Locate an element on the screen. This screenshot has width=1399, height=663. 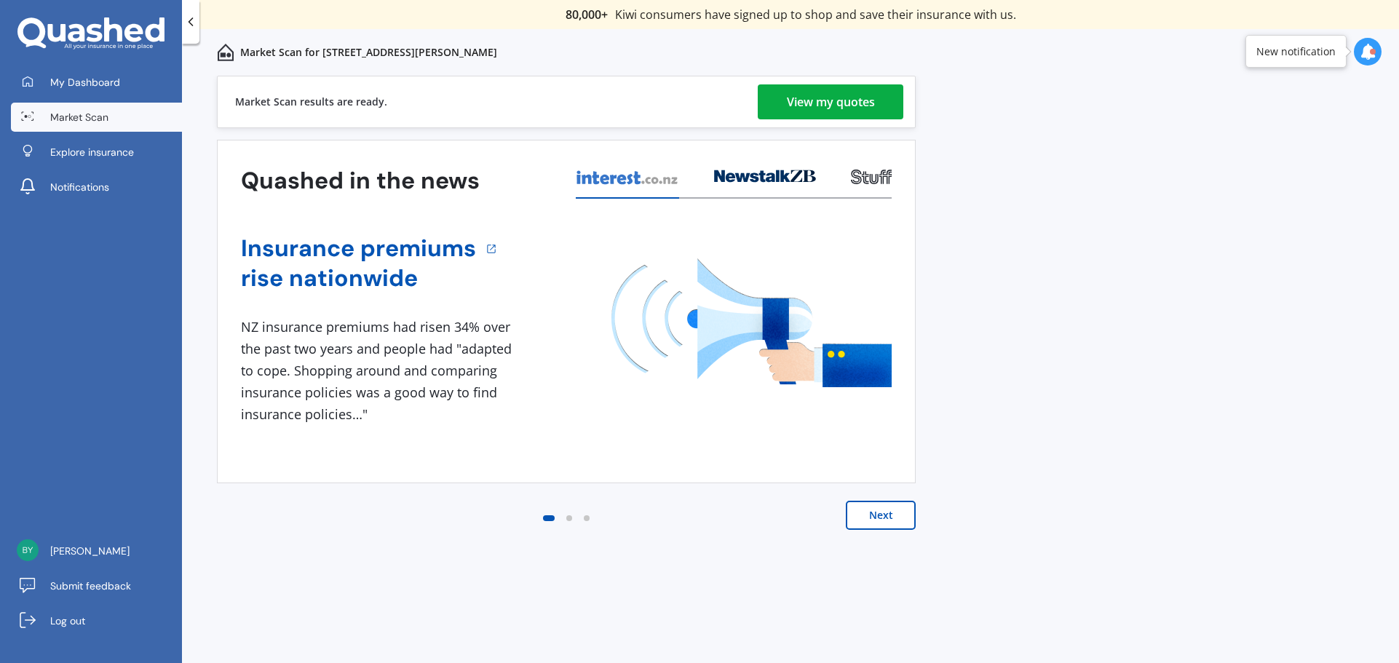
div: NZ insurance premiums had risen 34% over the past two years and people had "adapted to cope. Shop... is located at coordinates (379, 371).